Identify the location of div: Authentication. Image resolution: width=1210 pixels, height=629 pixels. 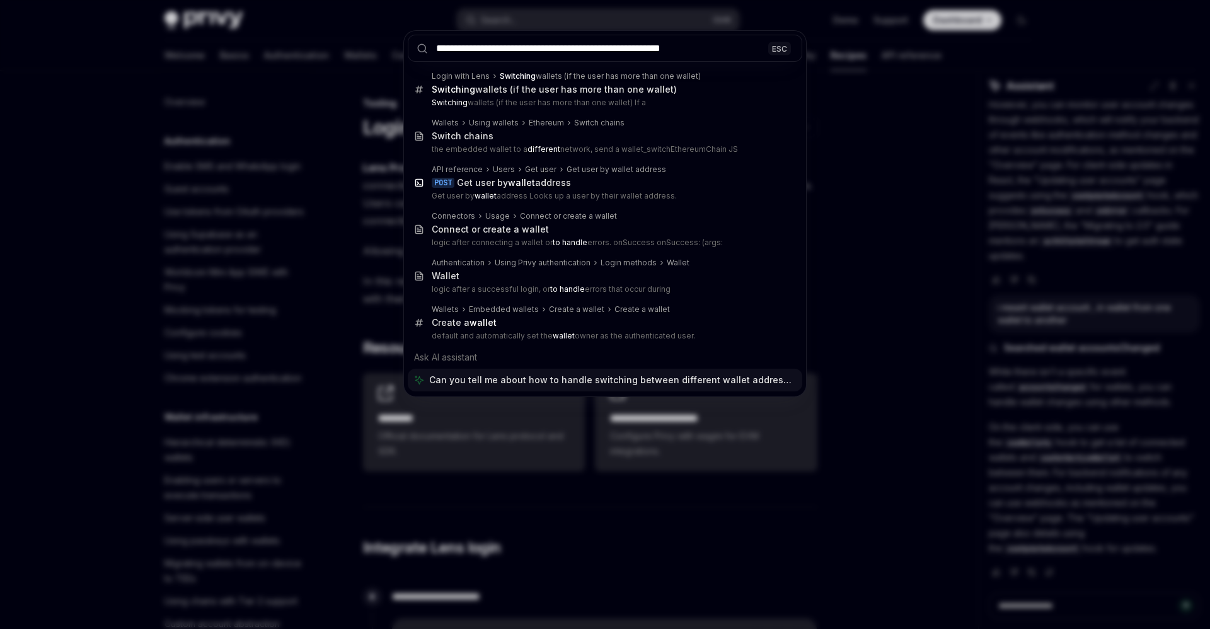
(458, 263).